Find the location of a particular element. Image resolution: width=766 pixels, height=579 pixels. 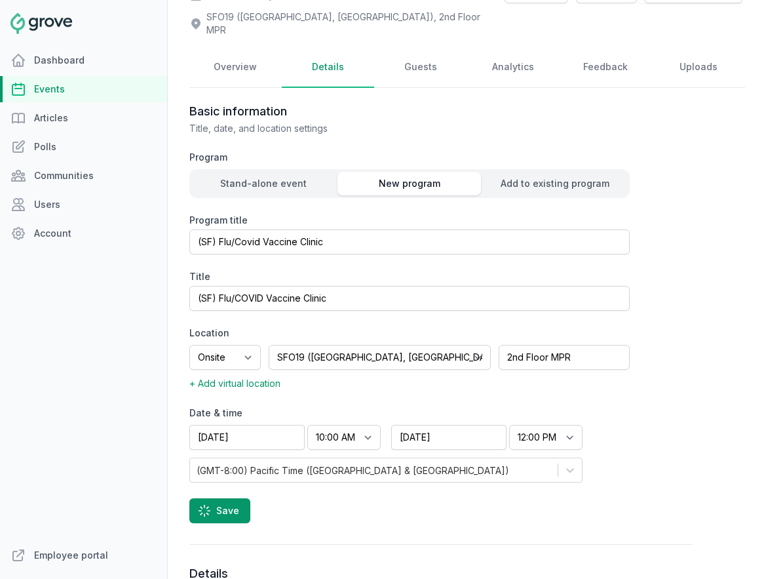

a: Feedback is located at coordinates (606, 68).